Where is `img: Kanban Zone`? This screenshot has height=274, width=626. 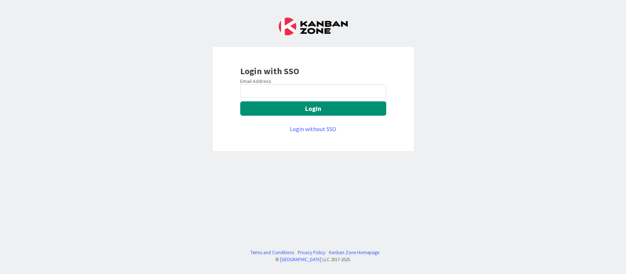 img: Kanban Zone is located at coordinates (313, 26).